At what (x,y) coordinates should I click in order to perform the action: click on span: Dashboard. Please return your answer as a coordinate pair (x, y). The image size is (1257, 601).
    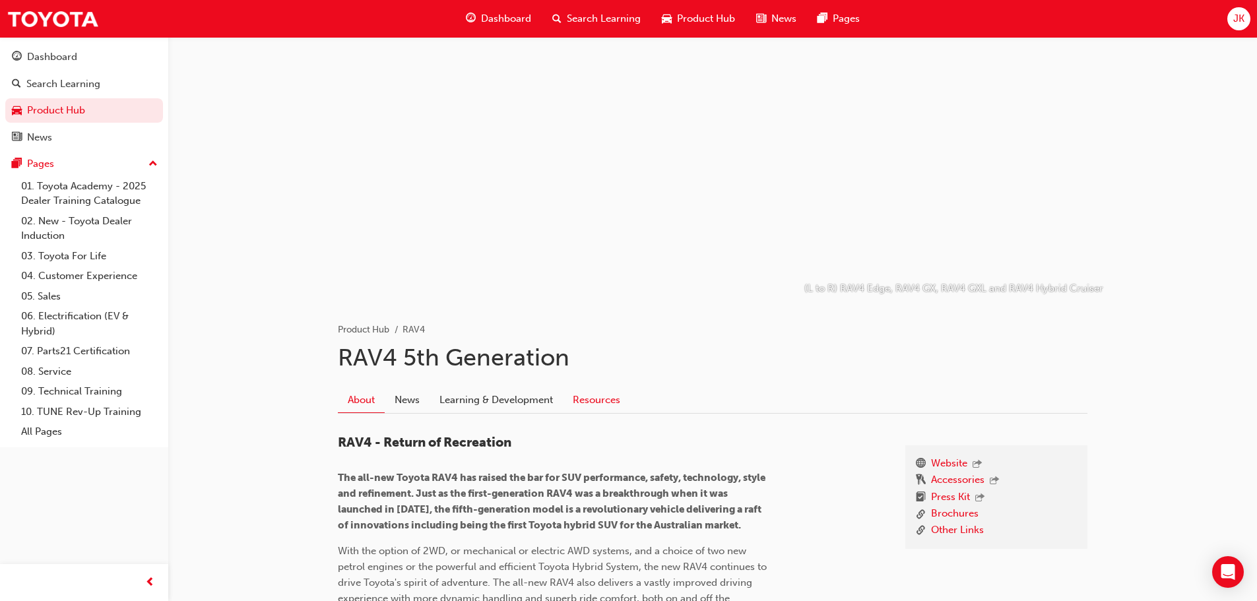
    Looking at the image, I should click on (506, 18).